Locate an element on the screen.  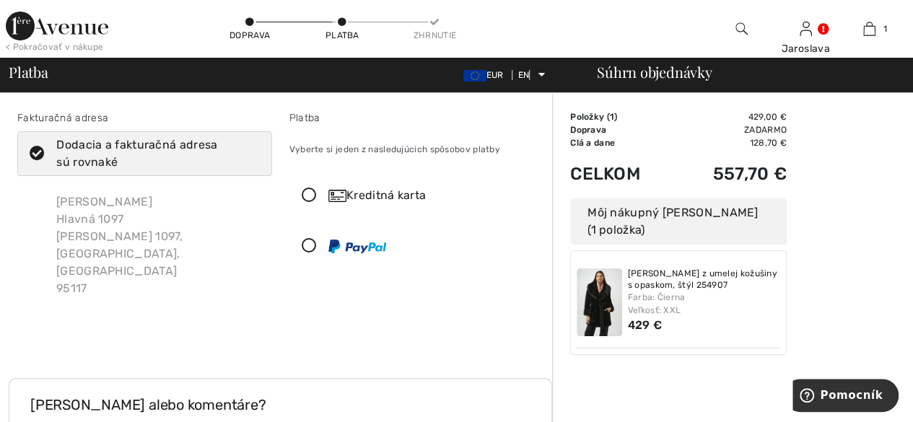
font: Vyberte si jeden z nasledujúcich spôsobov platby is located at coordinates (395, 149).